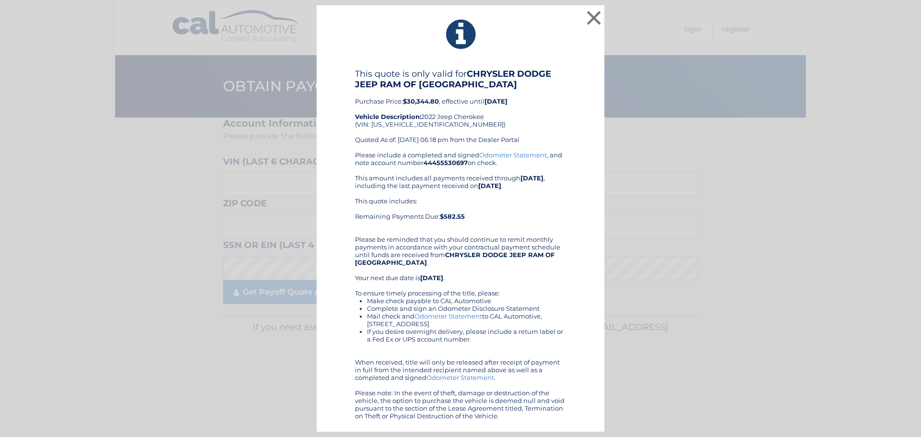 This screenshot has height=437, width=921. Describe the element at coordinates (466, 301) in the screenshot. I see `li: Make check payable to CAL Automotive` at that location.